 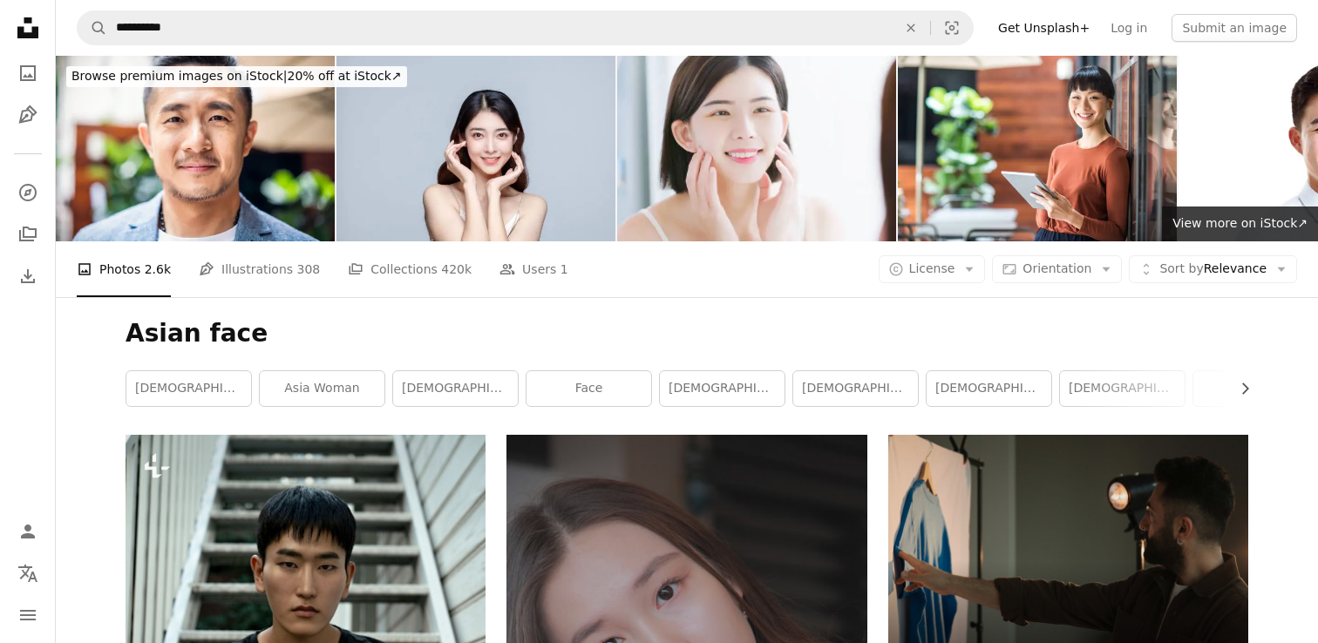 I want to click on a: Get Unsplash+, so click(x=1044, y=28).